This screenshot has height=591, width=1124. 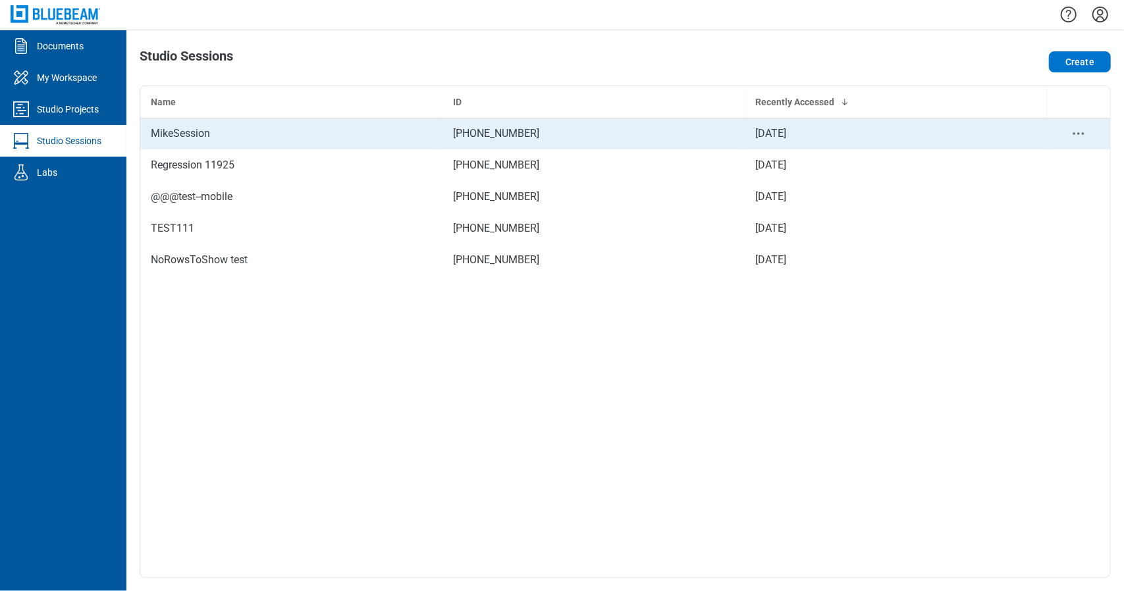 I want to click on table: bb-data-table, so click(x=625, y=181).